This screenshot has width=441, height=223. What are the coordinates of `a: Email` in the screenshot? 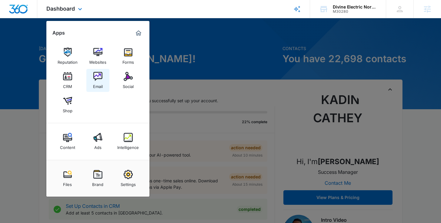 It's located at (98, 80).